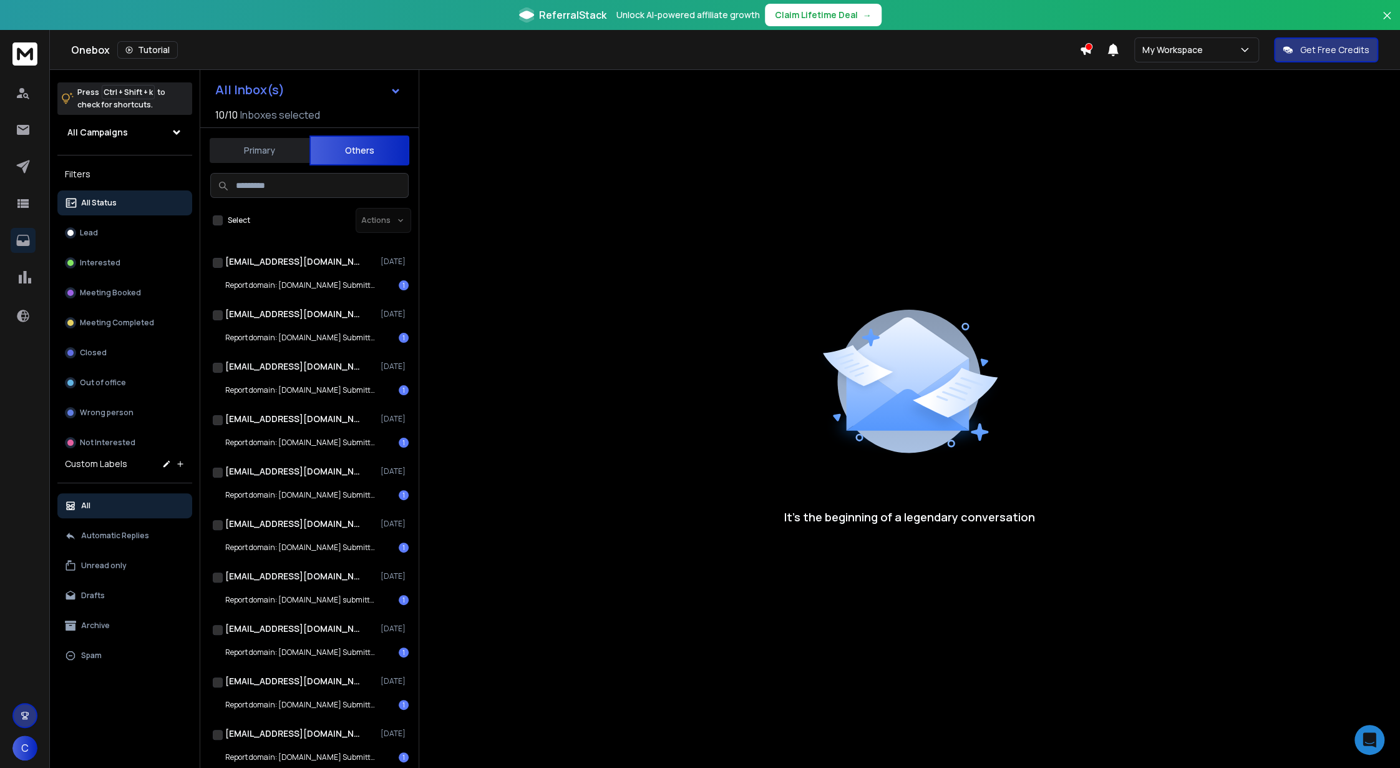 Image resolution: width=1400 pixels, height=768 pixels. Describe the element at coordinates (100, 263) in the screenshot. I see `p: Interested` at that location.